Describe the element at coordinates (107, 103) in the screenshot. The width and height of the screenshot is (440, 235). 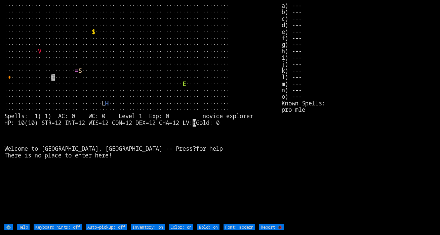
I see `font: H` at that location.